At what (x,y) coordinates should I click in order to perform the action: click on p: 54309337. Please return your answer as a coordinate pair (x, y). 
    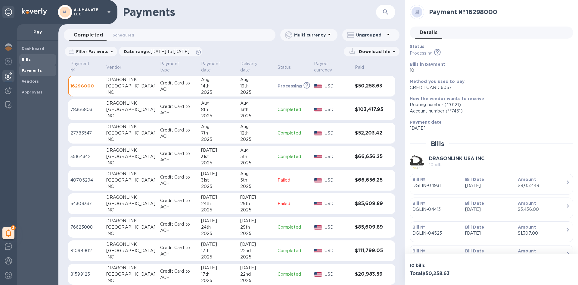
    Looking at the image, I should click on (86, 203).